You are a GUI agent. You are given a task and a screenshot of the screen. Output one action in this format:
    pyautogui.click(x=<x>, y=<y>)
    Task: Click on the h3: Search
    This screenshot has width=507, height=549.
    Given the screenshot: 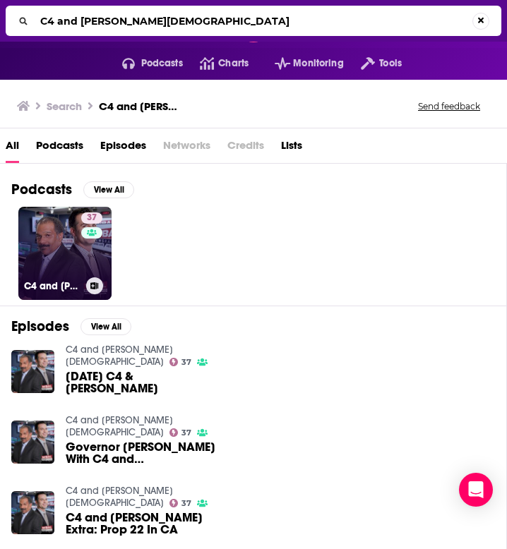 What is the action you would take?
    pyautogui.click(x=64, y=106)
    